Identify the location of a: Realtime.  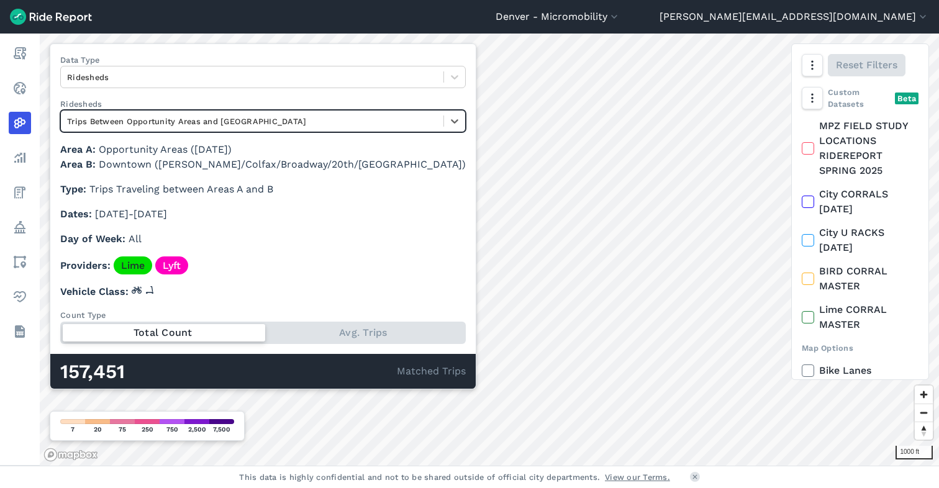
(20, 88).